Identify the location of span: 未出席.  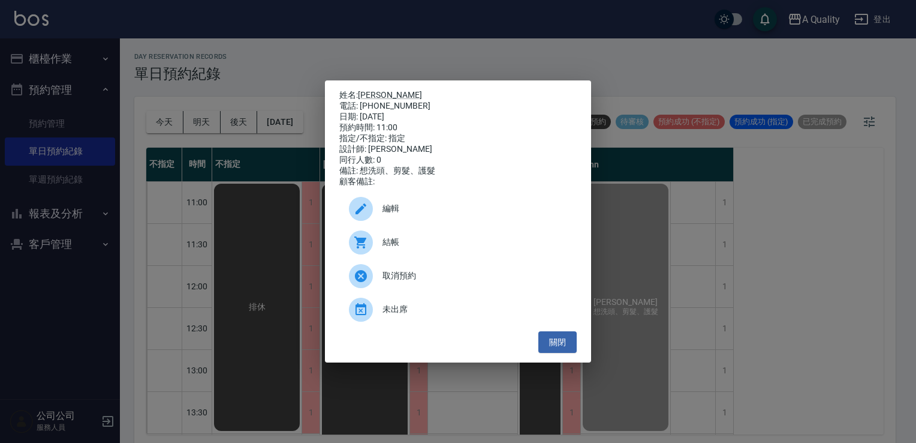
(475, 309).